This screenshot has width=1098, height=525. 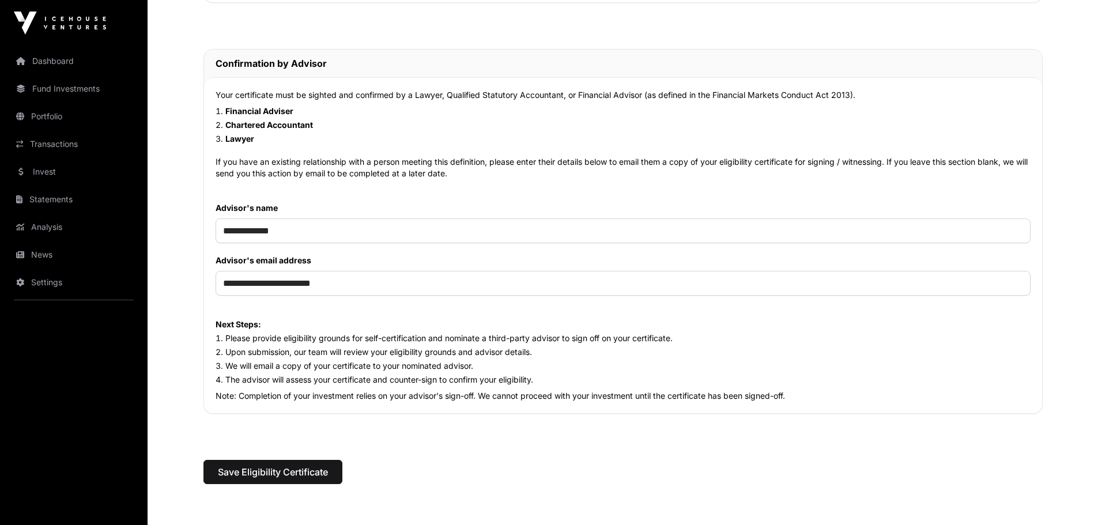 I want to click on a: Invest, so click(x=74, y=172).